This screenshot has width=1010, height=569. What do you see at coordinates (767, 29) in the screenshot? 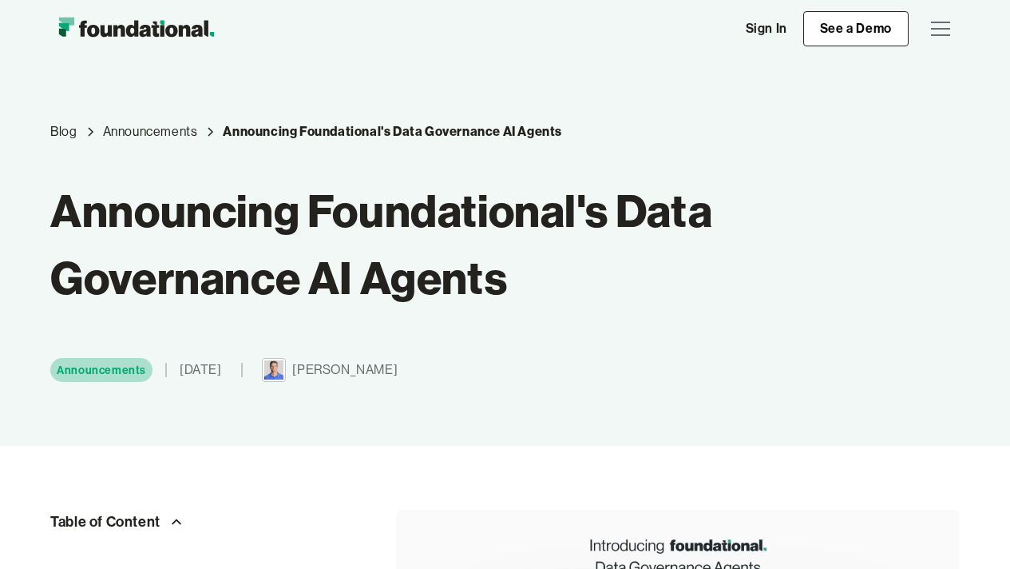
I see `a: Sign In` at bounding box center [767, 29].